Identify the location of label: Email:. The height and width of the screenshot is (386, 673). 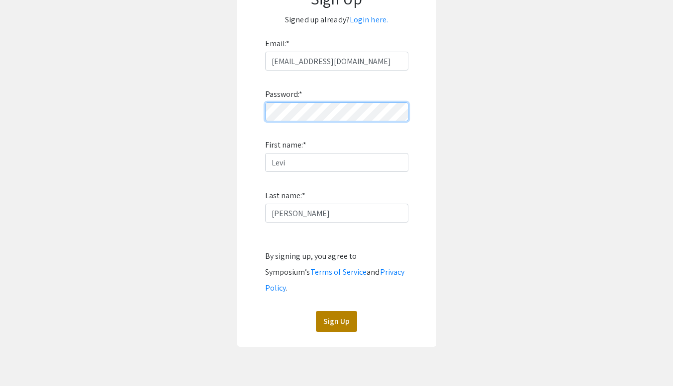
(277, 44).